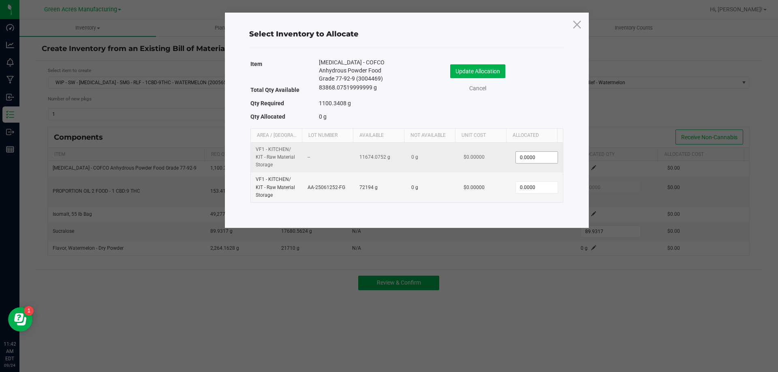 This screenshot has height=372, width=778. Describe the element at coordinates (478, 88) in the screenshot. I see `a: Cancel` at that location.